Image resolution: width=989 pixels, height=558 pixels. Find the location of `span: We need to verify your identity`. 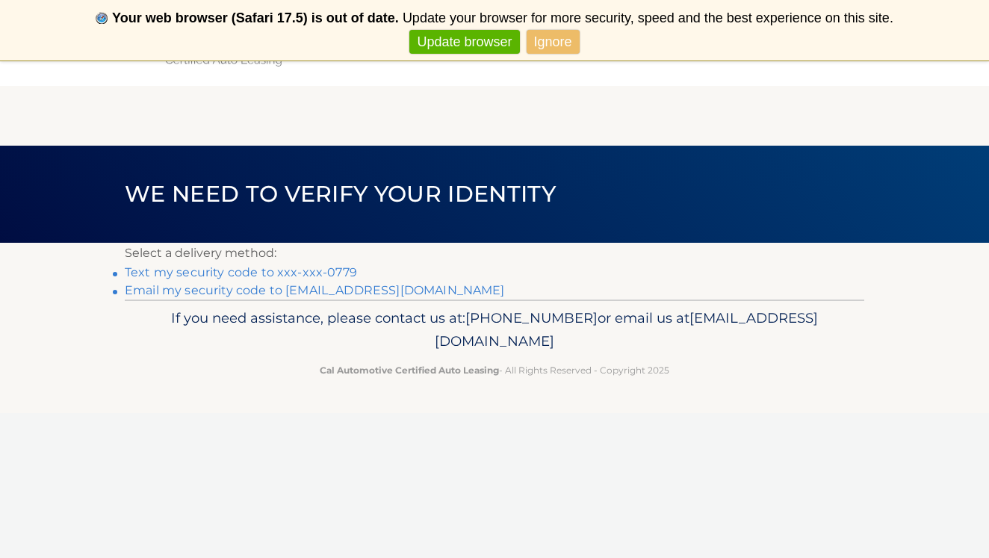

span: We need to verify your identity is located at coordinates (340, 194).